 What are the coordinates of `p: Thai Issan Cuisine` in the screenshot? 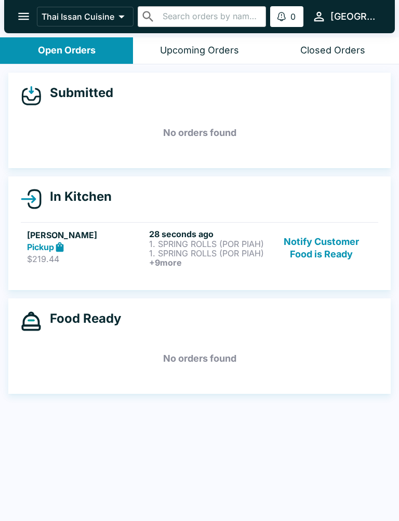 It's located at (78, 17).